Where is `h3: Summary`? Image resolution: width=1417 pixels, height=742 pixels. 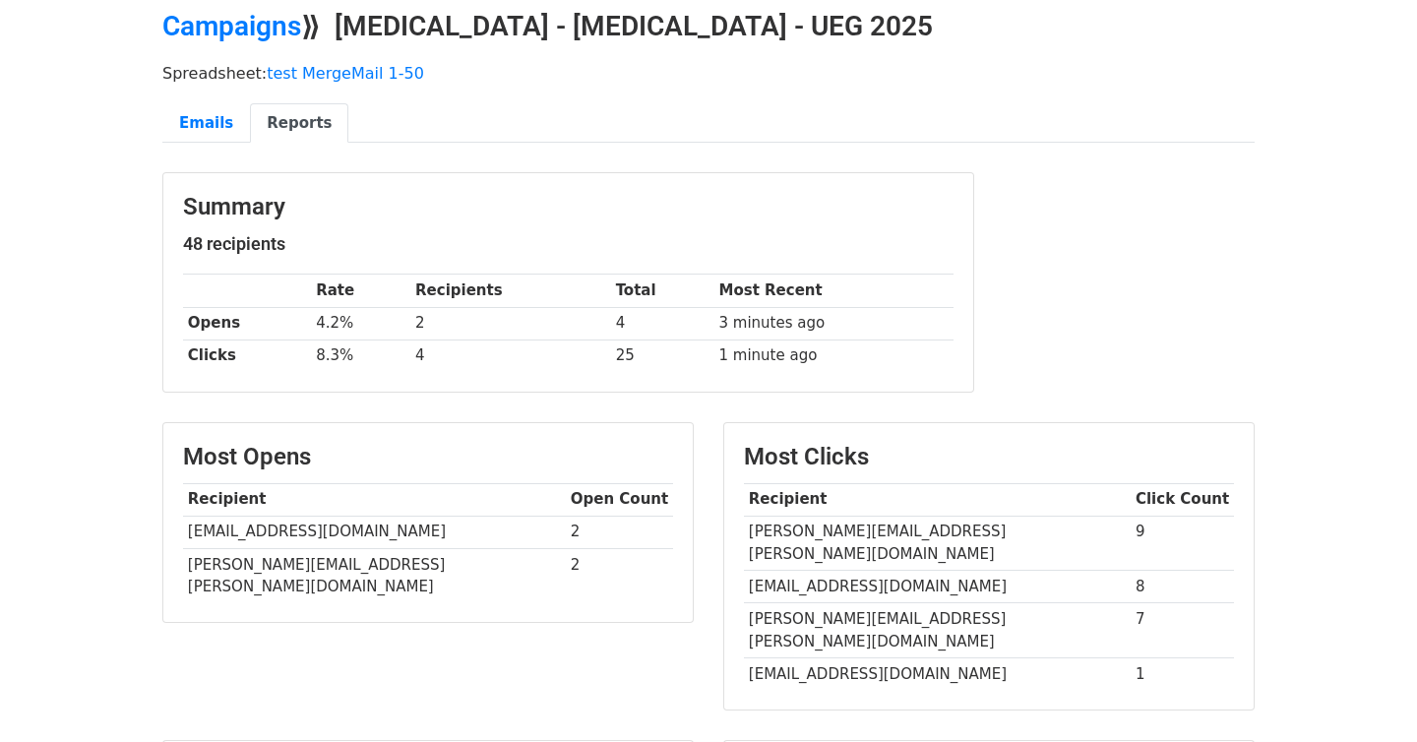 h3: Summary is located at coordinates (568, 207).